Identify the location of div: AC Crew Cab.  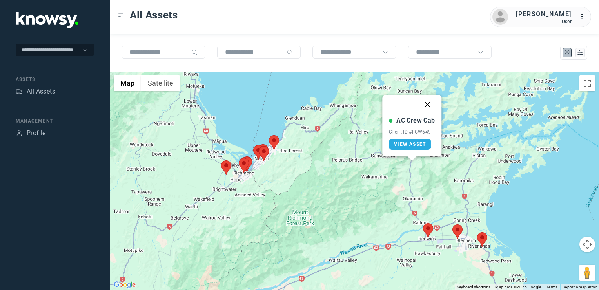
(416, 120).